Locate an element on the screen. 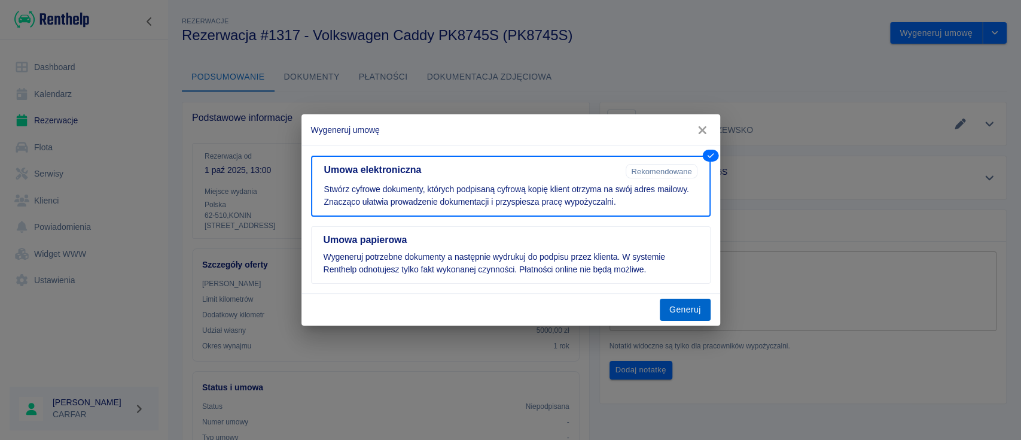 The image size is (1021, 440). button: Umowa papierowaWygeneruj potrzebne dokumenty a następnie wydrukuj do podpisu przez klienta. W sys... is located at coordinates (511, 255).